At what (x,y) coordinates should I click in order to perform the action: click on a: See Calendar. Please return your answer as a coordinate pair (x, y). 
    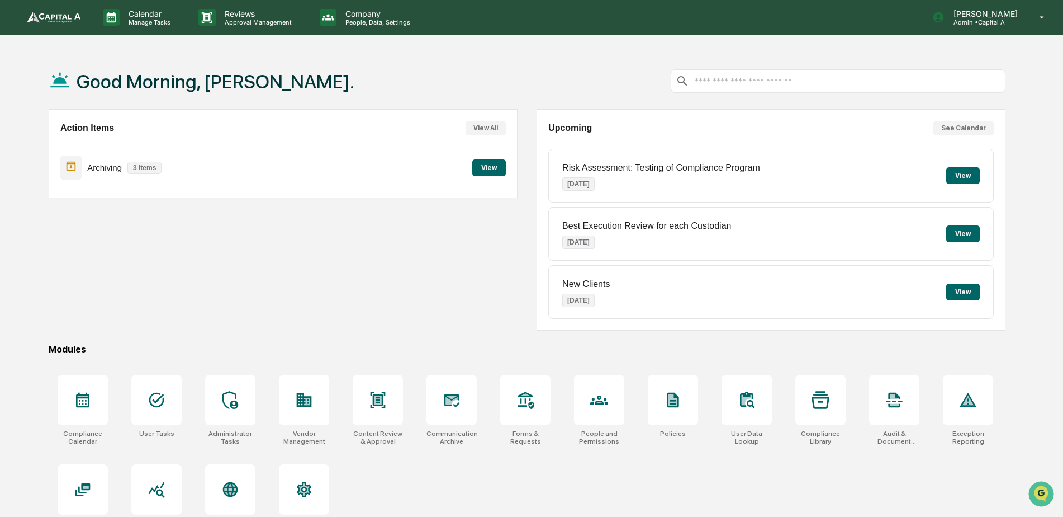
    Looking at the image, I should click on (964, 128).